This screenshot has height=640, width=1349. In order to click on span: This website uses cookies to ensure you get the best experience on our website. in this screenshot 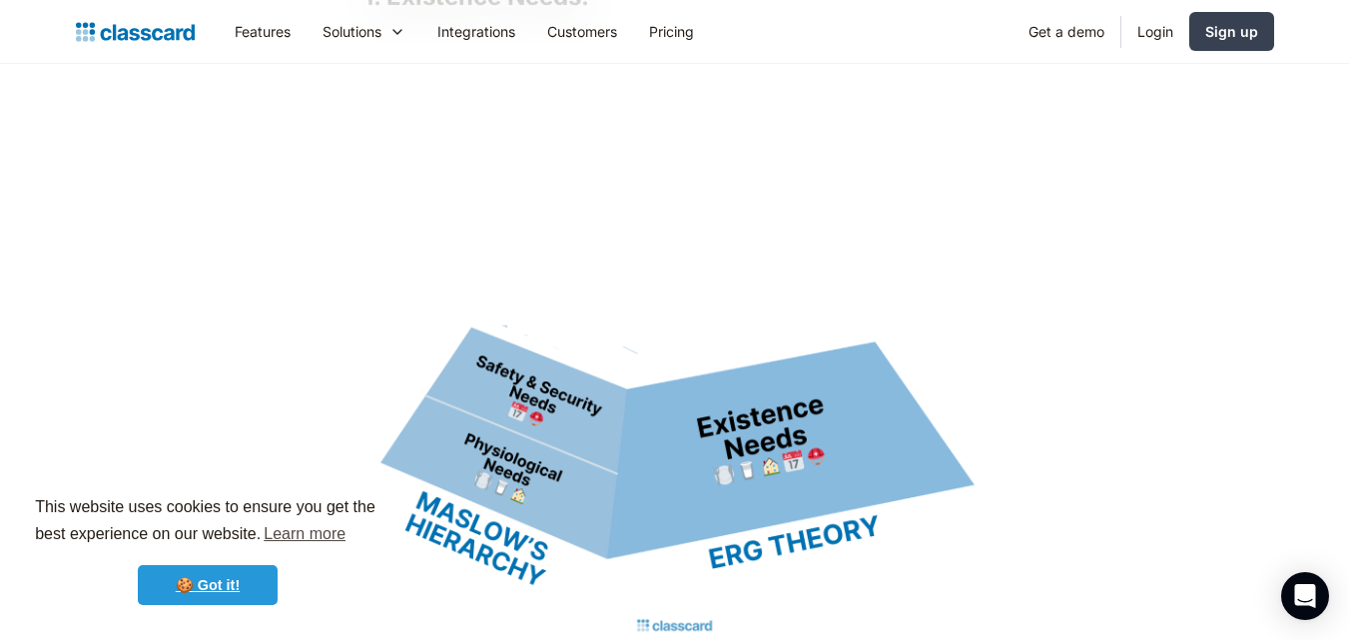, I will do `click(208, 522)`.